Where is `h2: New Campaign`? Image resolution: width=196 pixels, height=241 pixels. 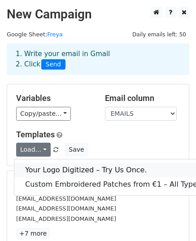
h2: New Campaign is located at coordinates (98, 14).